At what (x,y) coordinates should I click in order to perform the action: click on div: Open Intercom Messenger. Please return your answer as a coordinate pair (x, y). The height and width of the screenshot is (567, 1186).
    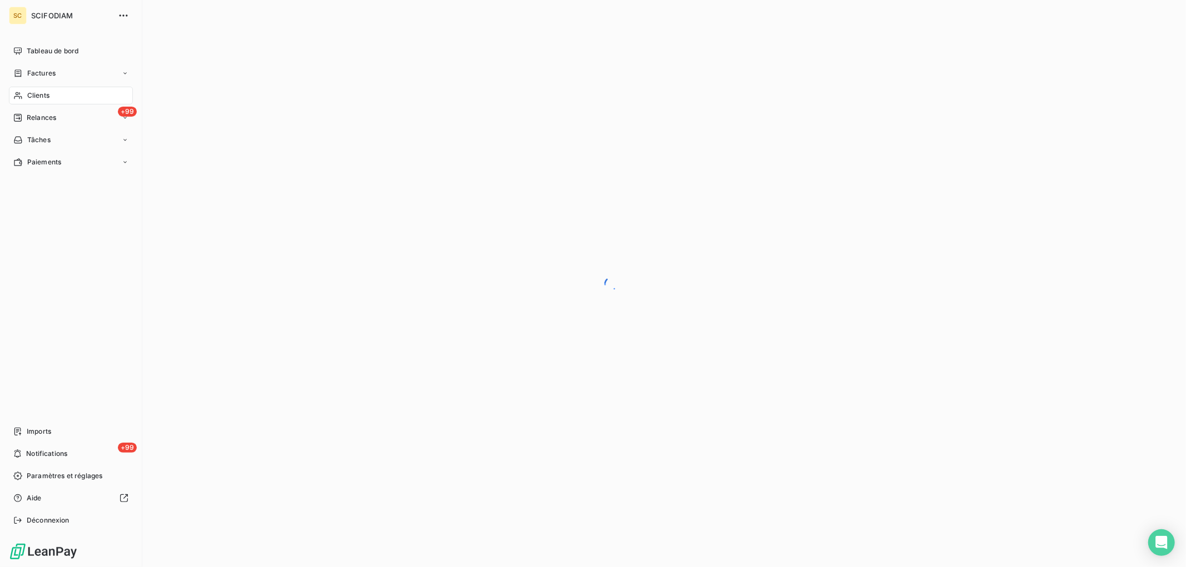
    Looking at the image, I should click on (1161, 543).